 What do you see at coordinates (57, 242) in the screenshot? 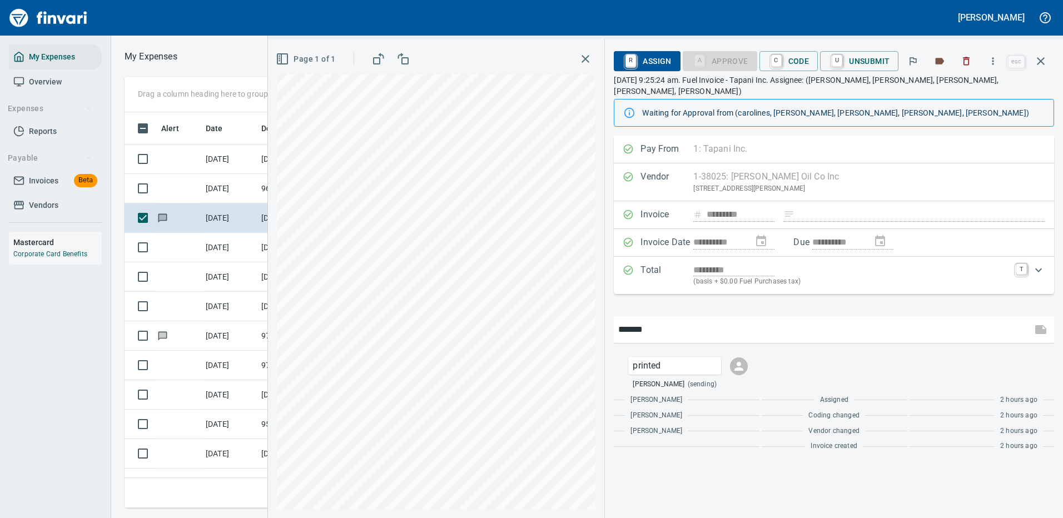
I see `h6: Mastercard` at bounding box center [57, 242].